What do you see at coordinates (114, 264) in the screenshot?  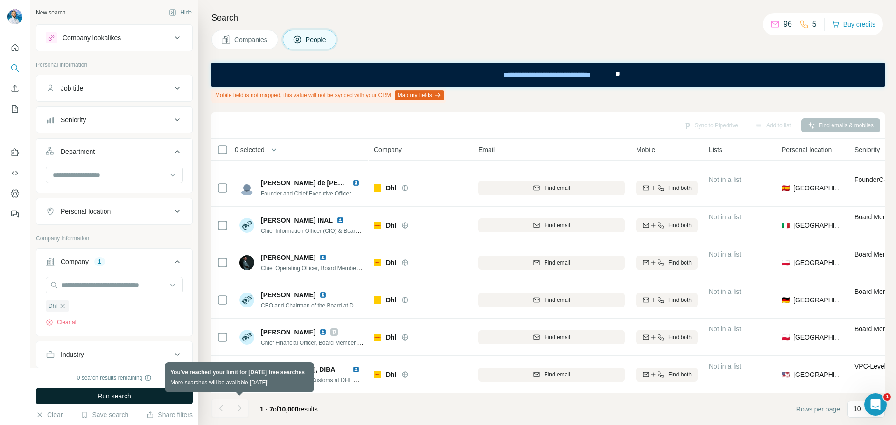 I see `button: Company1` at bounding box center [114, 264].